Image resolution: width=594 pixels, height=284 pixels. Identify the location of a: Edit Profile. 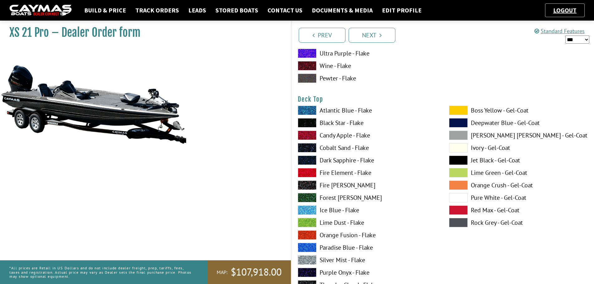
(402, 10).